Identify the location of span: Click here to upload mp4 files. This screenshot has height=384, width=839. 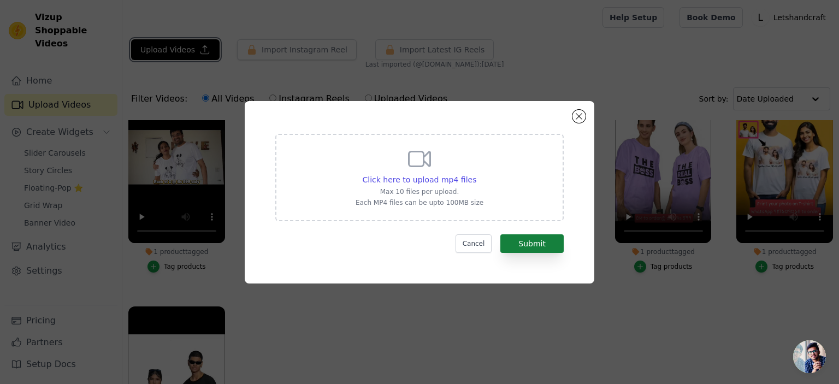
(420, 180).